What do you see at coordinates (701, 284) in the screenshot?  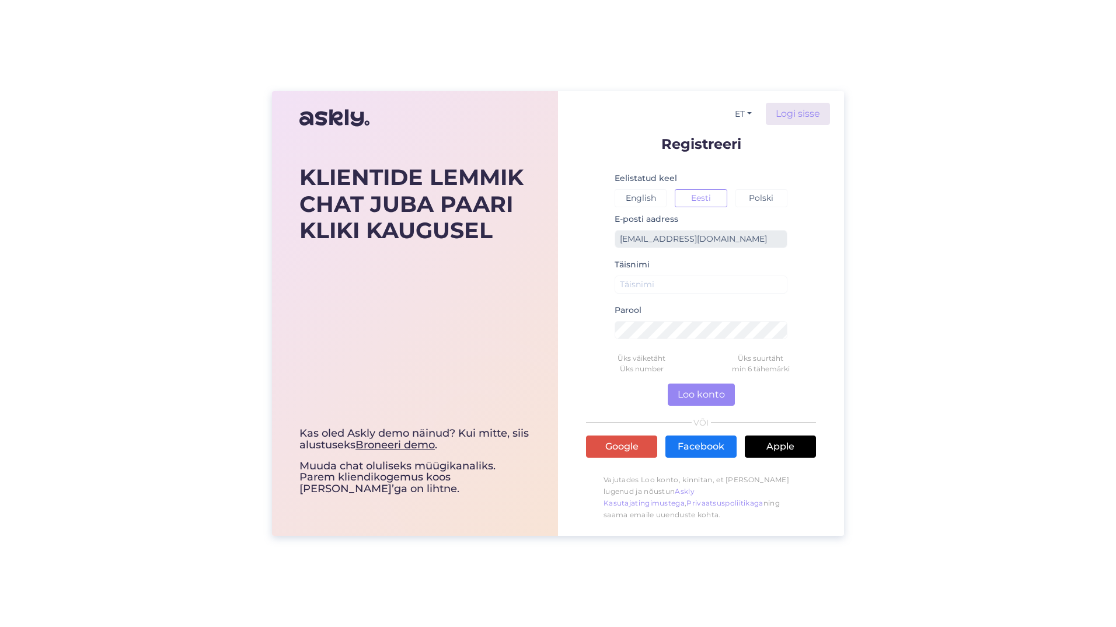 I see `input: Täisnimi` at bounding box center [701, 284].